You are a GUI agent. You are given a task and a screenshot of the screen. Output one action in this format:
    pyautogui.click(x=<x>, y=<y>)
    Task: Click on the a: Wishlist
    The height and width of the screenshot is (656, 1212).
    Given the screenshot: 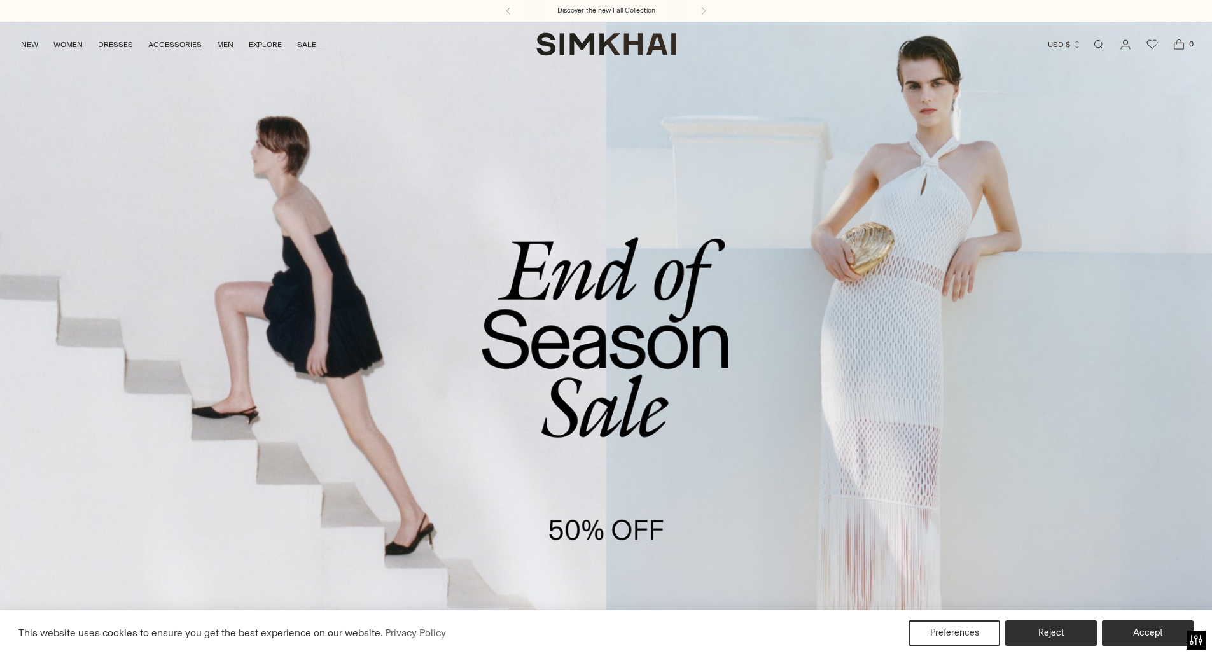 What is the action you would take?
    pyautogui.click(x=1152, y=45)
    